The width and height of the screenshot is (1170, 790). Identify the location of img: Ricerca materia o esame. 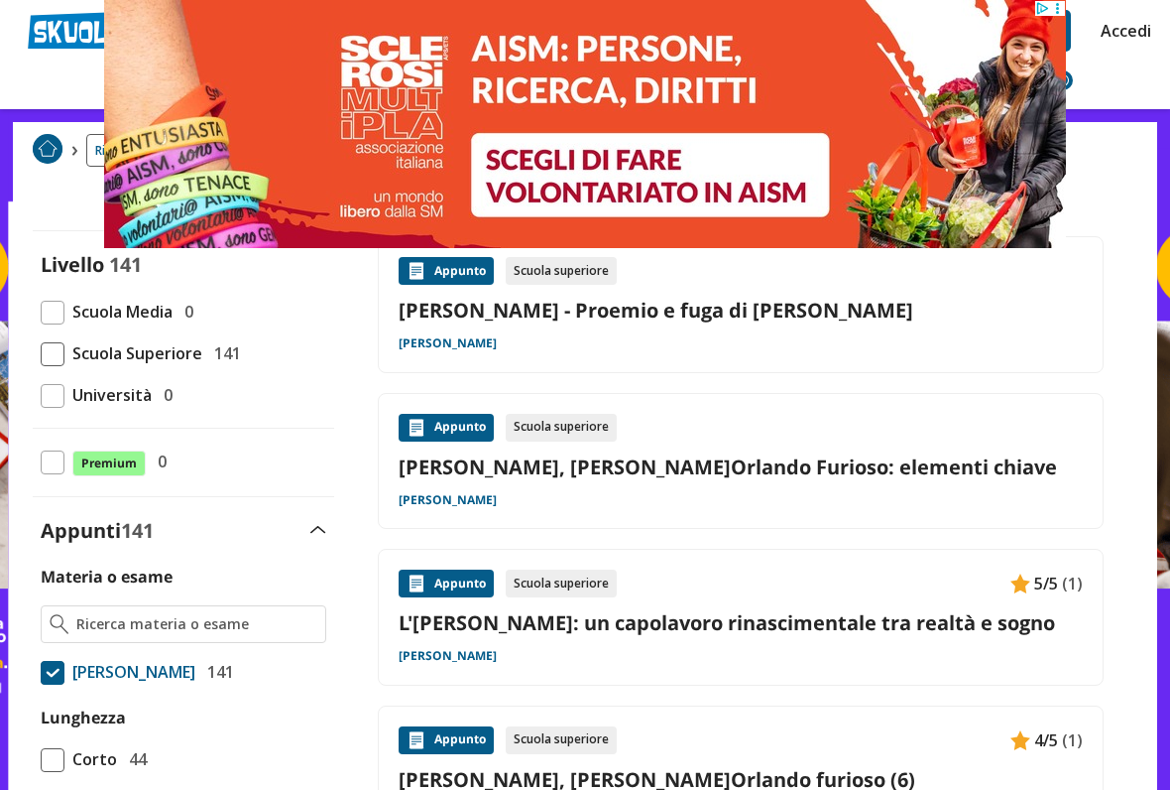
(59, 624).